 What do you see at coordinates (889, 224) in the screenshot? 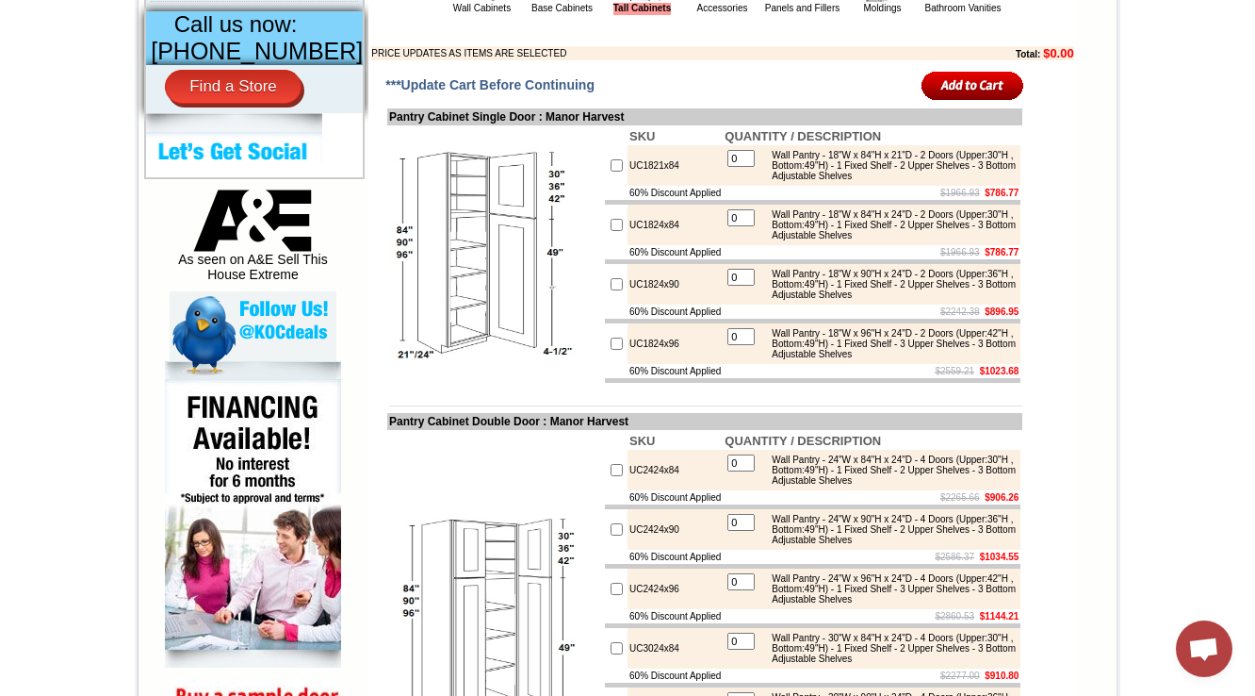
I see `div: Wall Pantry - 18"W x 84"H x 24"D - 2 Doors (Upper:30"H , Bottom:49"H) - 1 Fixed Shelf - 2 Upper S...` at bounding box center [889, 224].